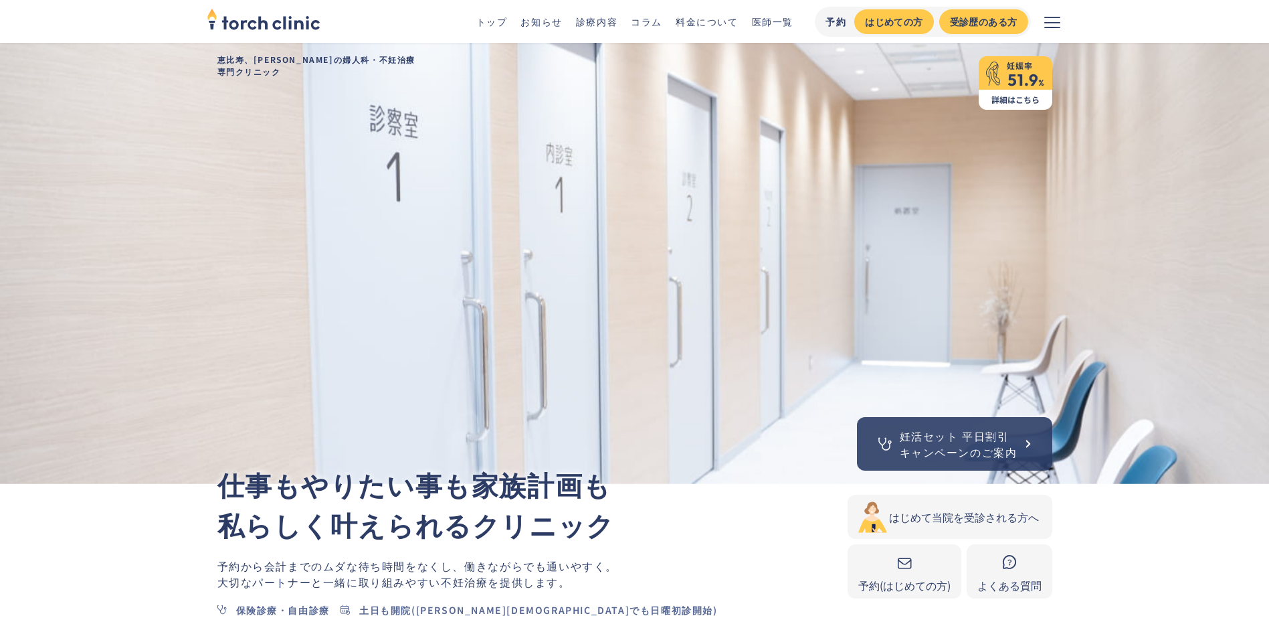  What do you see at coordinates (984, 21) in the screenshot?
I see `a: 受診歴のある方` at bounding box center [984, 21].